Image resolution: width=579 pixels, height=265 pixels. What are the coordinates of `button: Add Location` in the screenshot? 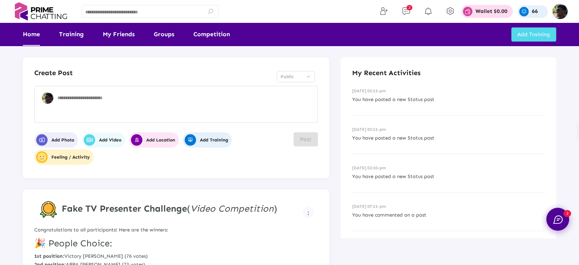 It's located at (154, 140).